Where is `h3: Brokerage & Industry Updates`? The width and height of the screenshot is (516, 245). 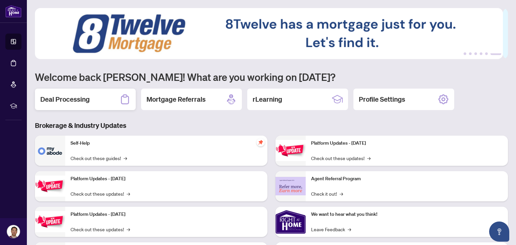 h3: Brokerage & Industry Updates is located at coordinates (271, 126).